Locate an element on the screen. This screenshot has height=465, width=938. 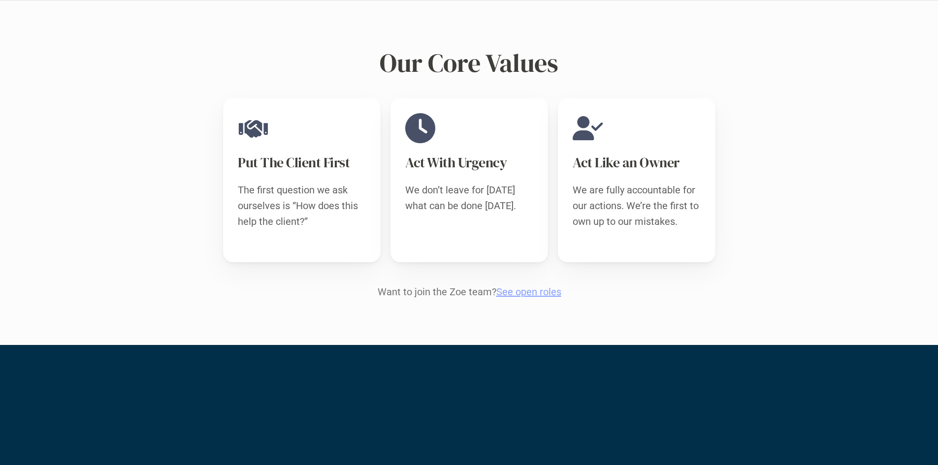
h3: Act Like an Owner is located at coordinates (637, 163).